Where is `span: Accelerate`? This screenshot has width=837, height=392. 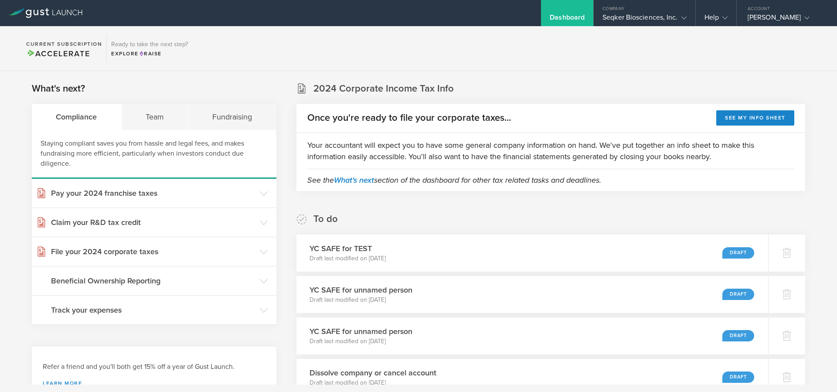 span: Accelerate is located at coordinates (58, 54).